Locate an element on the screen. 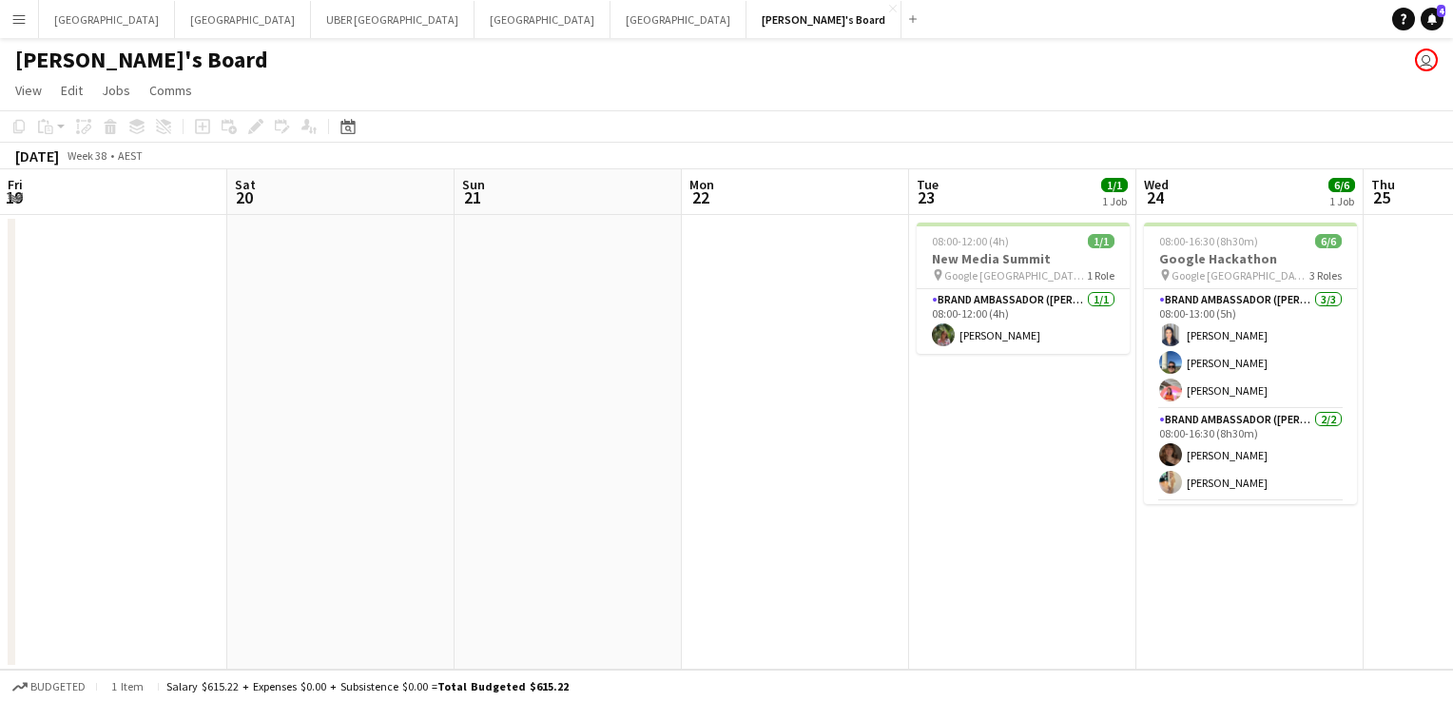 The height and width of the screenshot is (702, 1453). span: Edit is located at coordinates (71, 90).